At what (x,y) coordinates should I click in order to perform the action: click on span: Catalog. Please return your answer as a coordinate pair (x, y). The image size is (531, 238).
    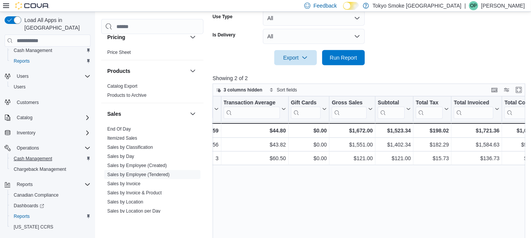
    Looking at the image, I should click on (24, 118).